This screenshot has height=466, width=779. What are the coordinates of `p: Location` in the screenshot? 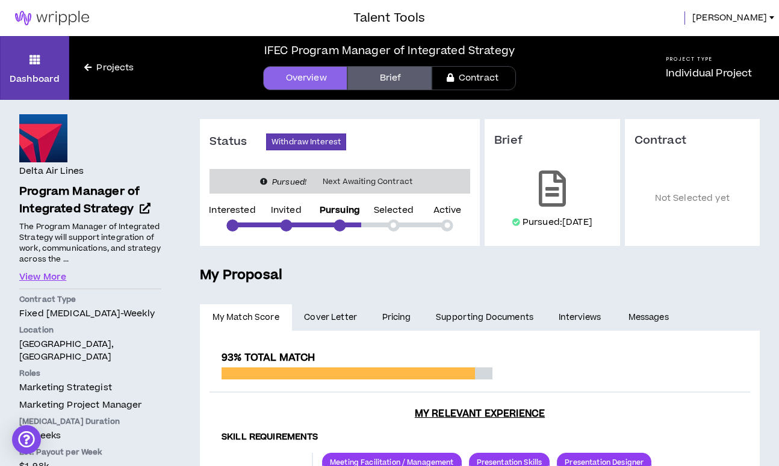 It's located at (90, 330).